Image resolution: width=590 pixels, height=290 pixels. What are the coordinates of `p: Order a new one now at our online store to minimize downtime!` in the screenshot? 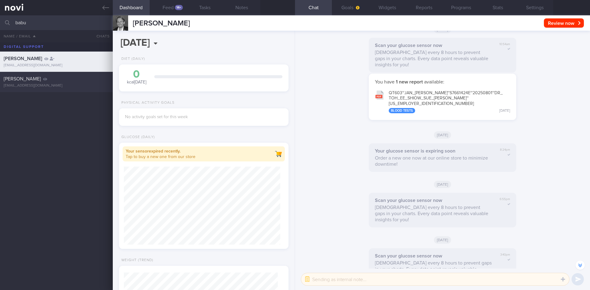 It's located at (433, 161).